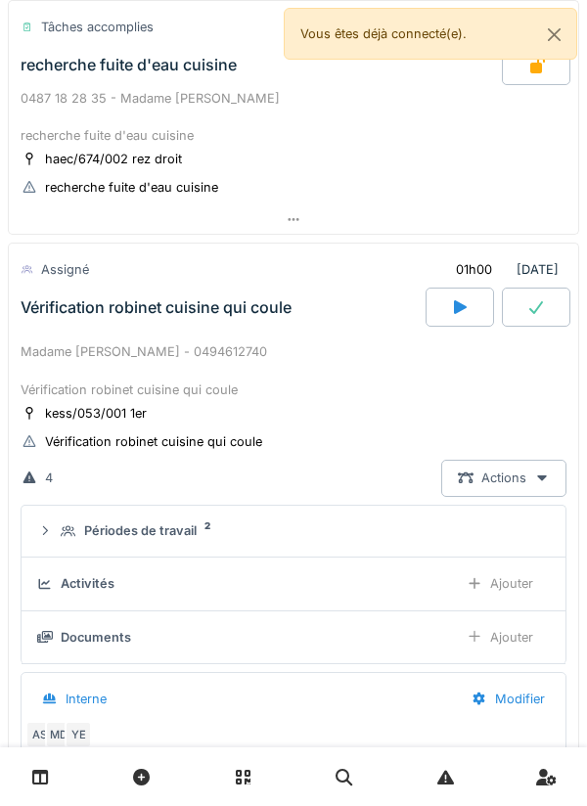 The width and height of the screenshot is (587, 806). I want to click on div: Actions, so click(504, 478).